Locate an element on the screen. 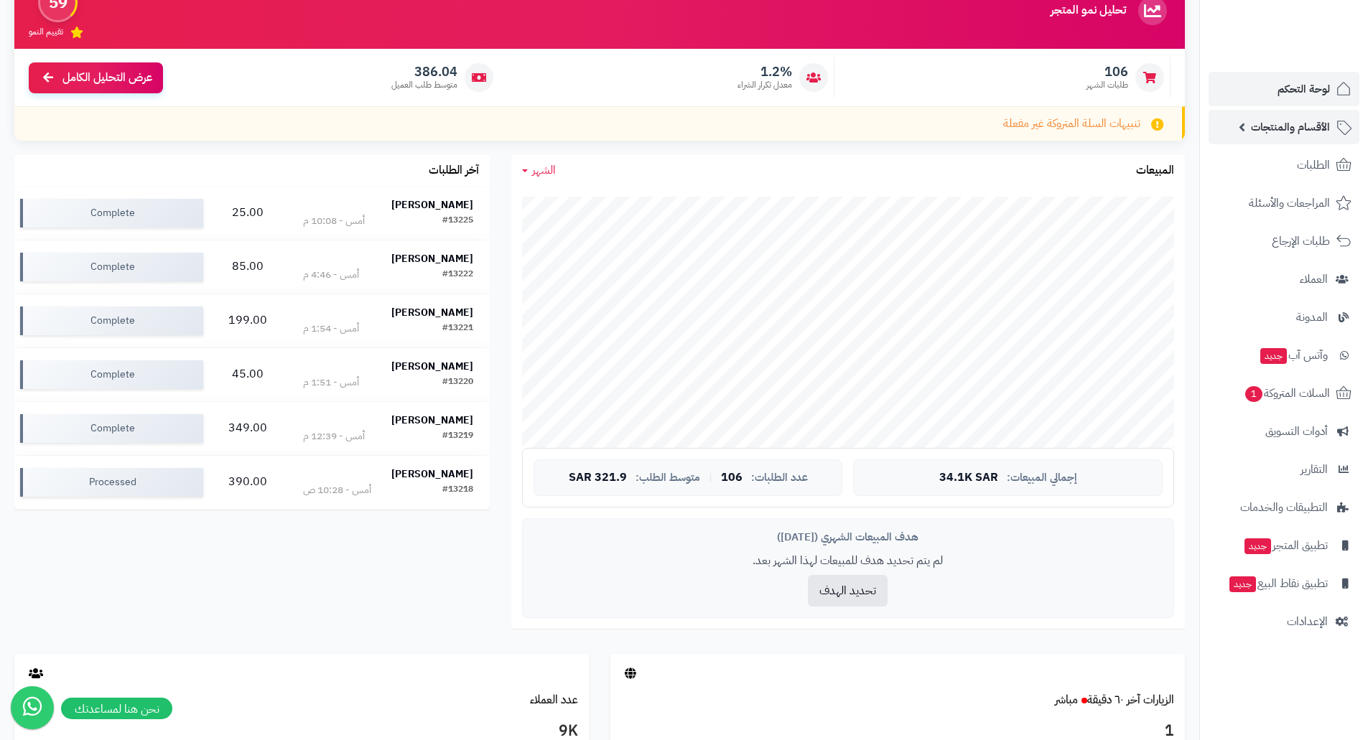 Image resolution: width=1368 pixels, height=740 pixels. a: وآتس آبجديد is located at coordinates (1284, 355).